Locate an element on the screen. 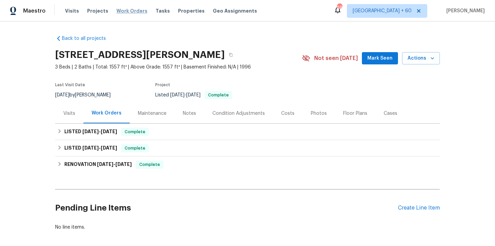  span: Geo Assignments is located at coordinates (235, 11).